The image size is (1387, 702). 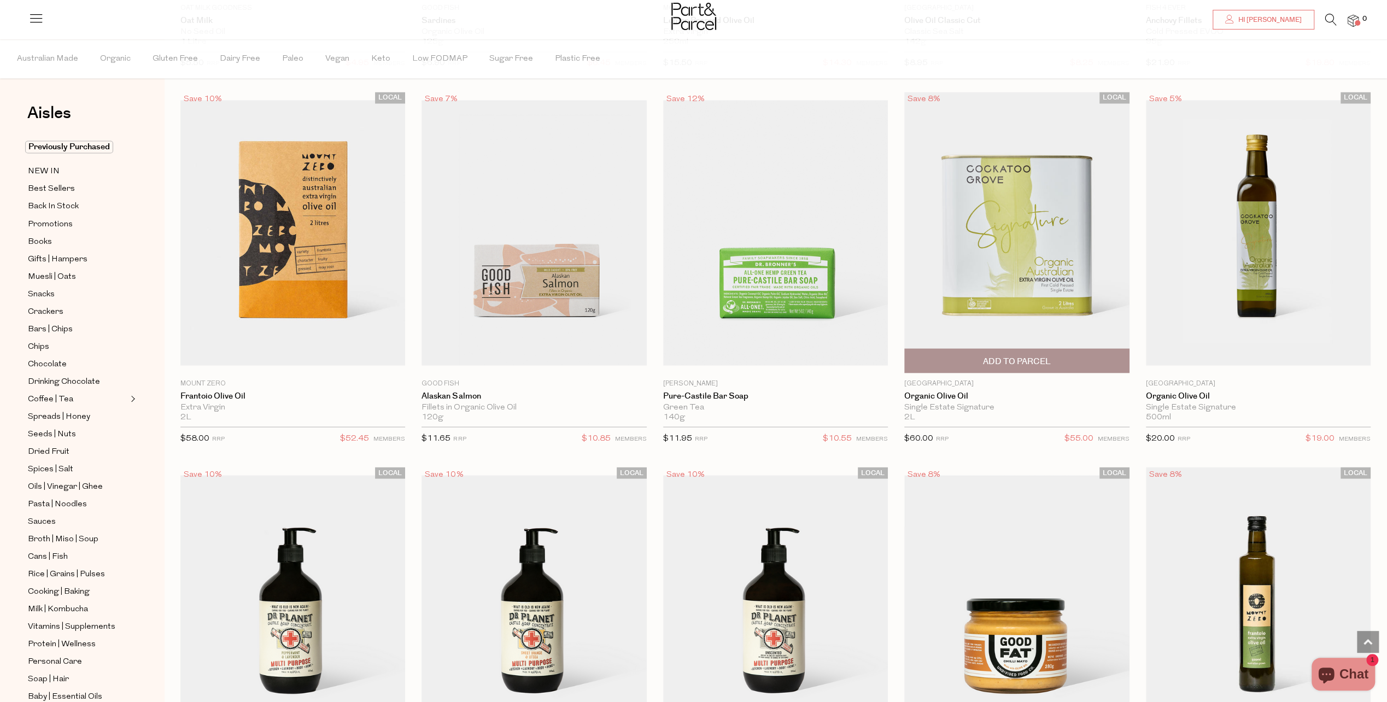 What do you see at coordinates (78, 259) in the screenshot?
I see `a: Gifts | Hampers` at bounding box center [78, 259].